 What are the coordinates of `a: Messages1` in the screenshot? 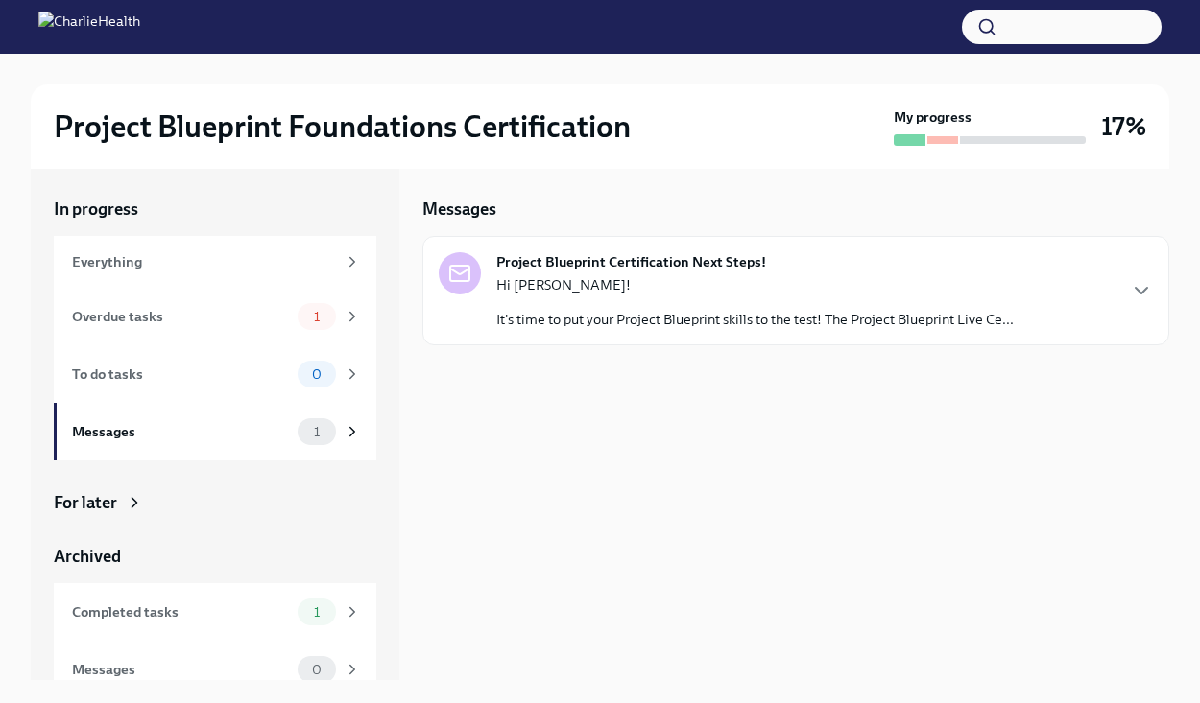 It's located at (215, 432).